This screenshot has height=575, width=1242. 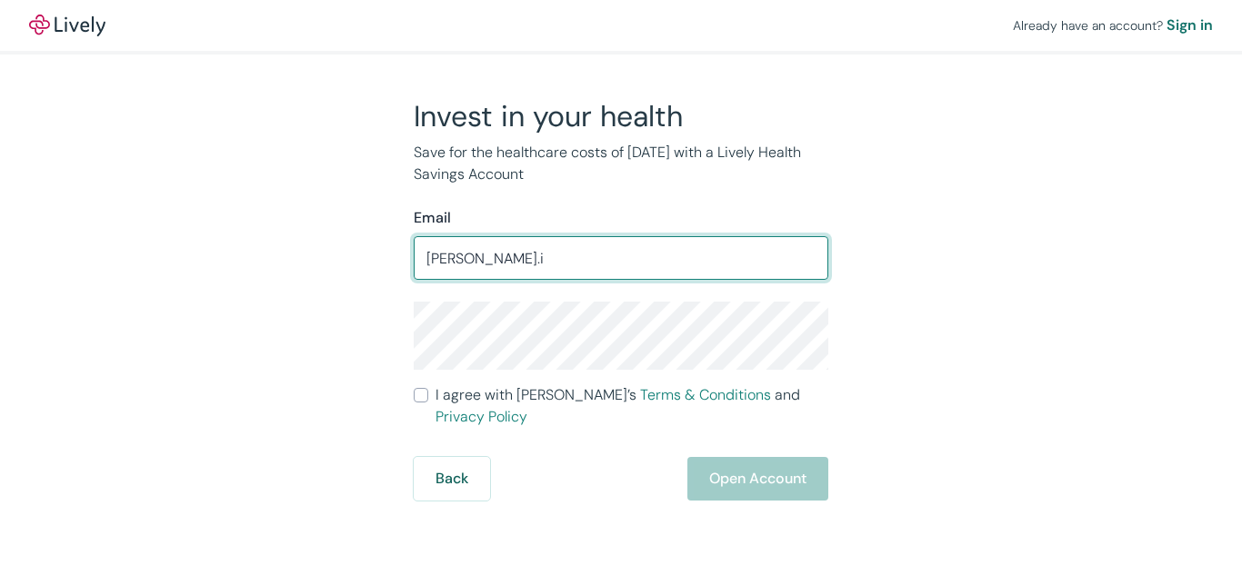 What do you see at coordinates (621, 116) in the screenshot?
I see `h2: Invest in your health` at bounding box center [621, 116].